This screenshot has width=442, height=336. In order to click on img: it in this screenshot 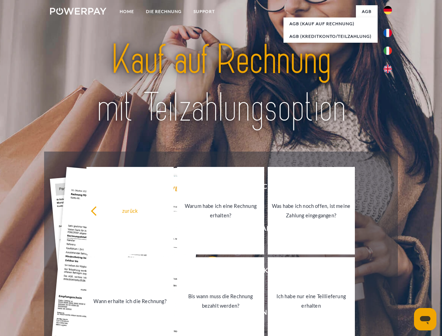, I will do `click(388, 51)`.